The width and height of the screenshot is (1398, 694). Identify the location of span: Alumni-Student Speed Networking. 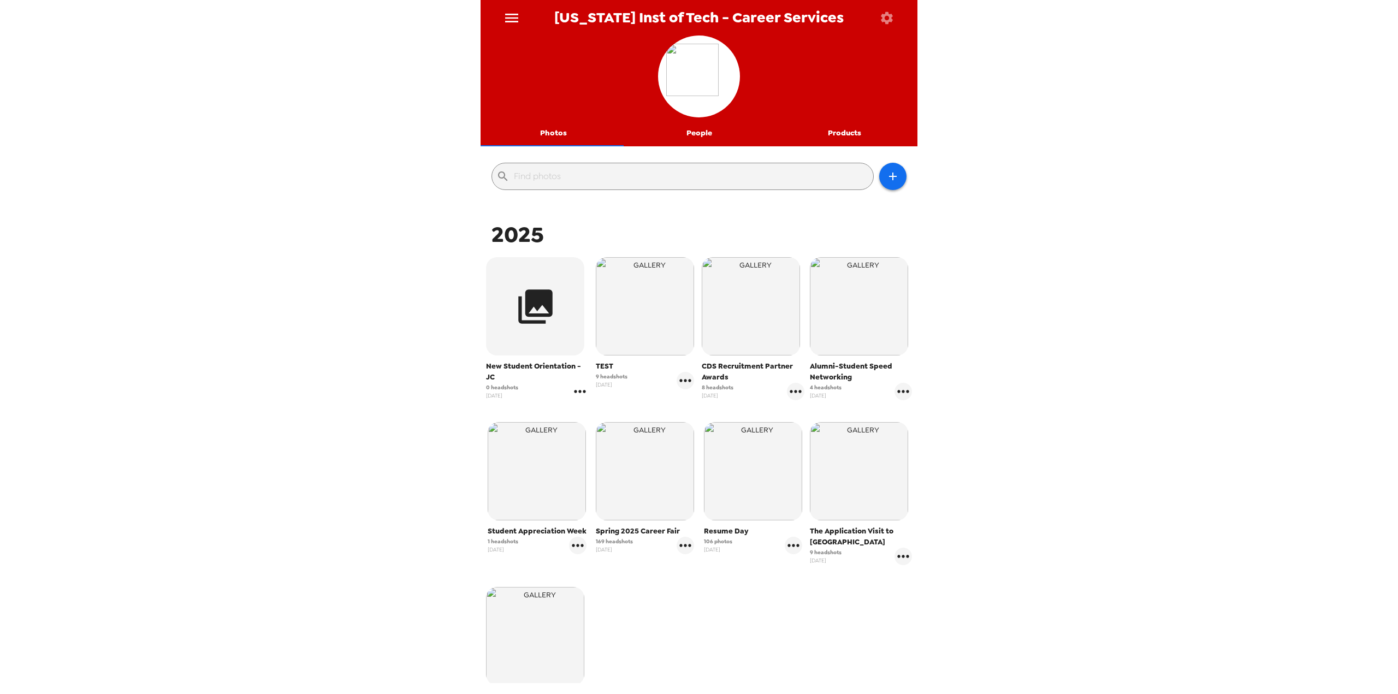
(861, 372).